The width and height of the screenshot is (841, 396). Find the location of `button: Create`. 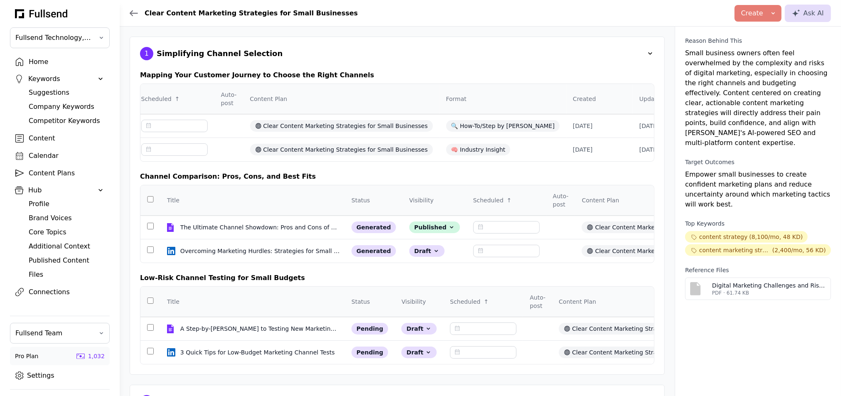

button: Create is located at coordinates (758, 13).